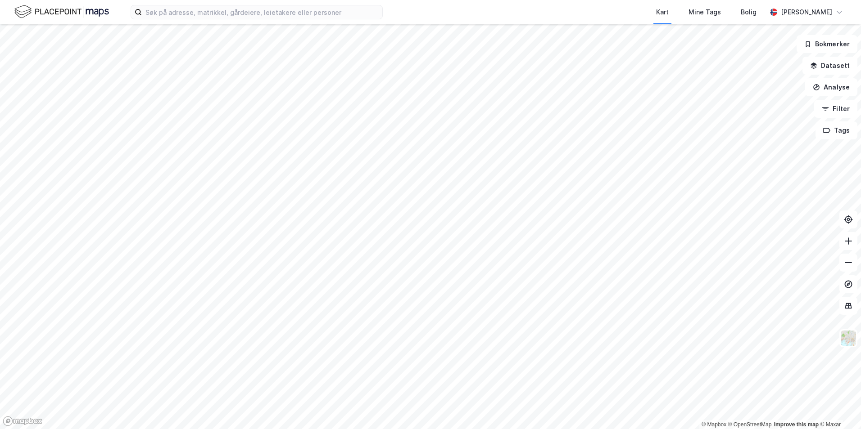 Image resolution: width=861 pixels, height=429 pixels. What do you see at coordinates (23, 421) in the screenshot?
I see `a: Mapbox homepage` at bounding box center [23, 421].